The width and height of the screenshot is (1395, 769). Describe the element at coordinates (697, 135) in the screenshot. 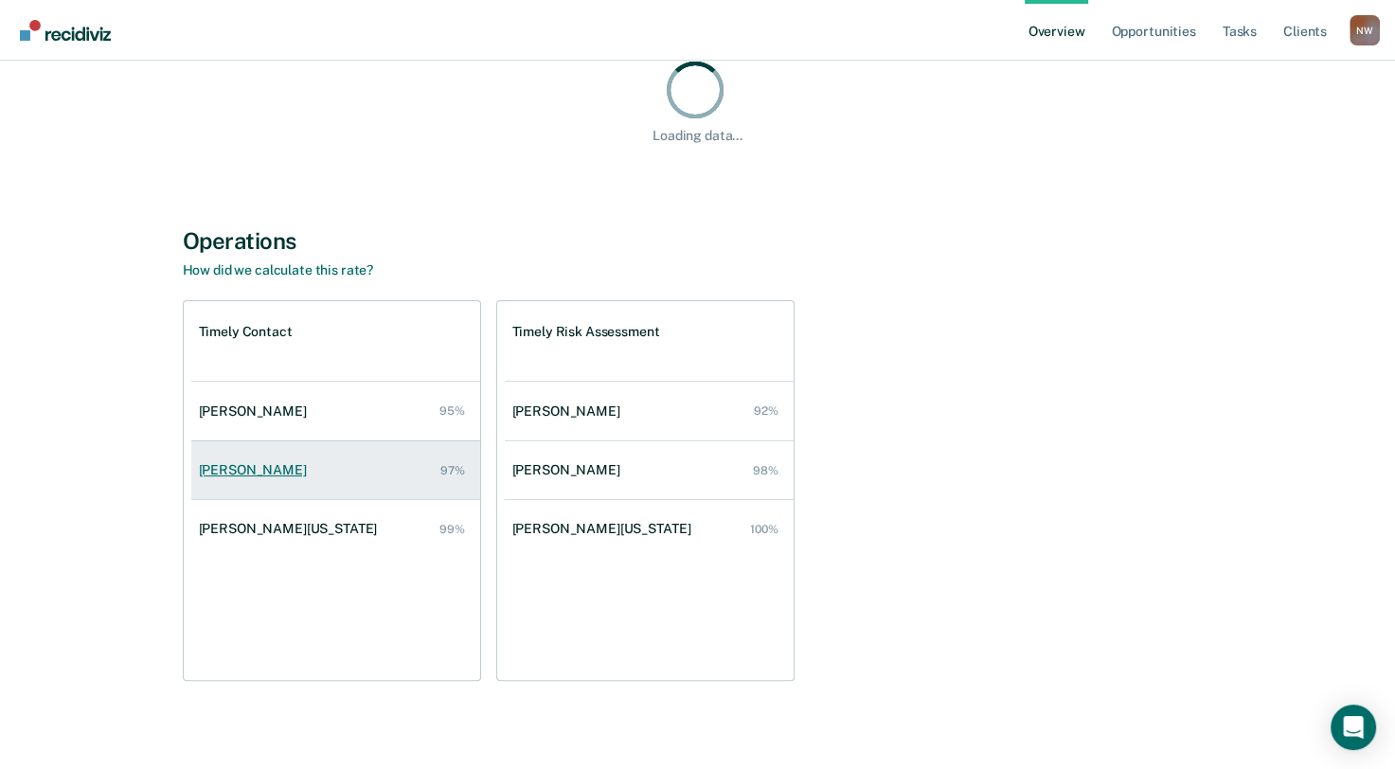

I see `div: Loading data...` at that location.